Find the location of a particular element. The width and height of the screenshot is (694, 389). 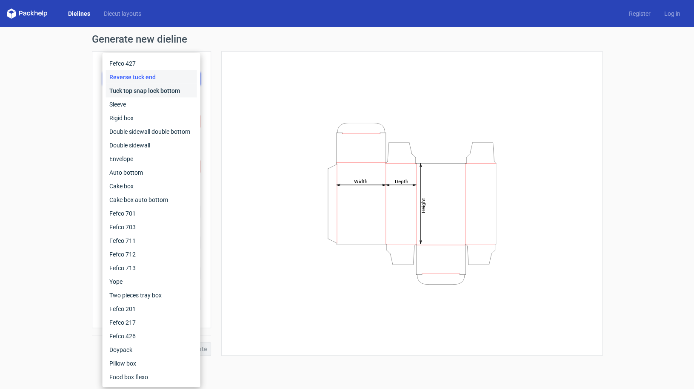

div: Sleeve is located at coordinates (152, 104).